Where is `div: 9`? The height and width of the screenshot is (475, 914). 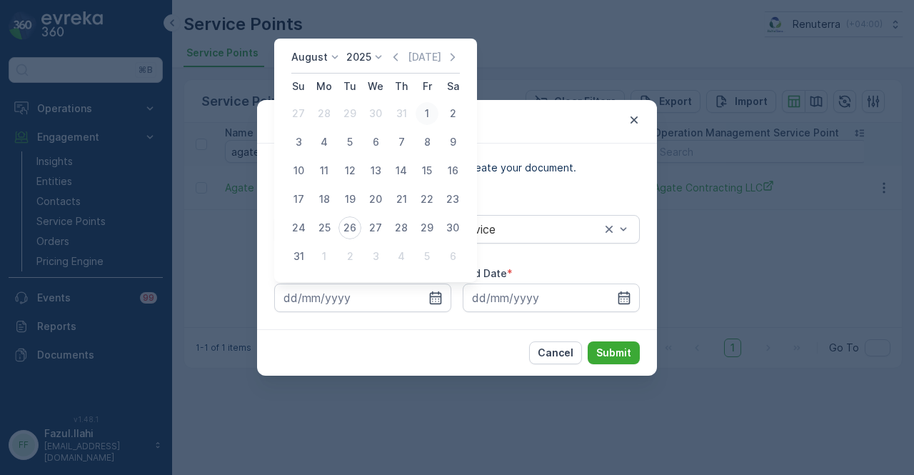 div: 9 is located at coordinates (453, 142).